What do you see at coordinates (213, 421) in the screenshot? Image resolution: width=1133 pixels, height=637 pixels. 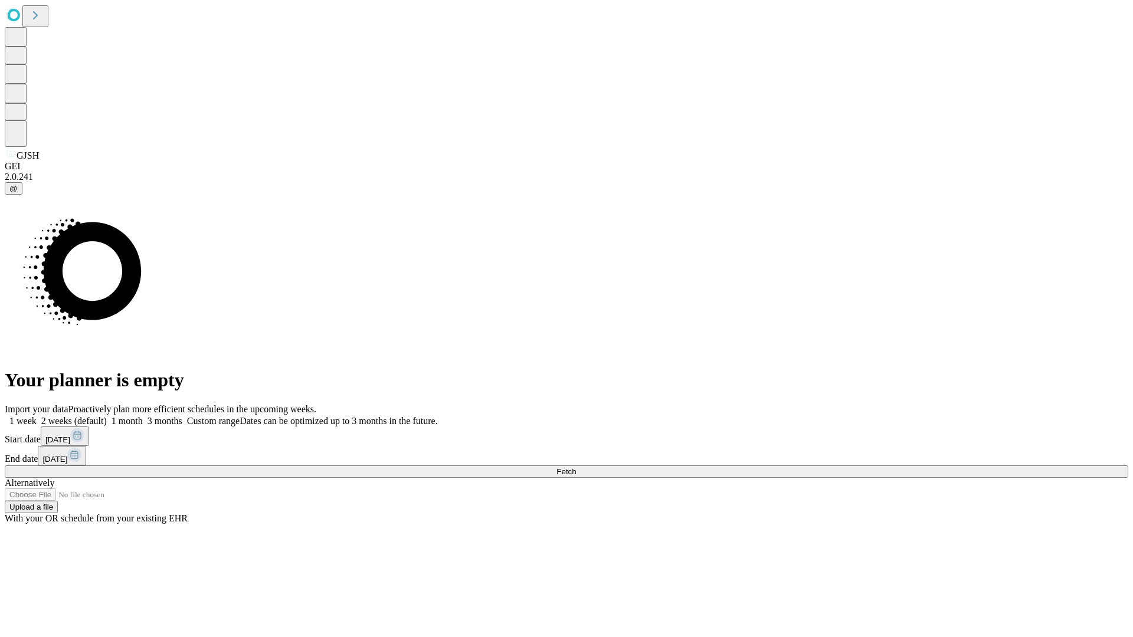 I see `span: Custom range` at bounding box center [213, 421].